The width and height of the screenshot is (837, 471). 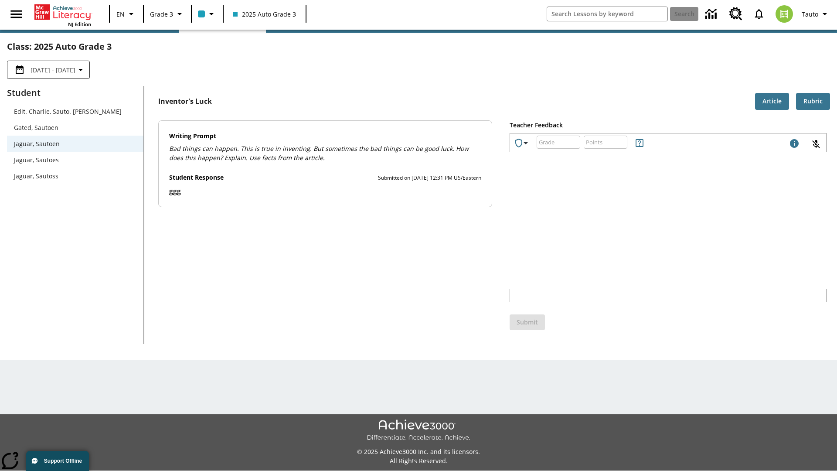 I want to click on button: Open side menu, so click(x=16, y=14).